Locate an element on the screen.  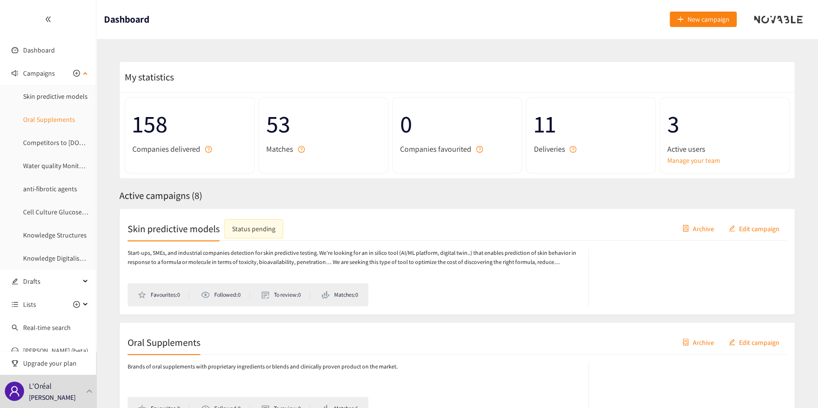
h2: Oral Supplements is located at coordinates (164, 342).